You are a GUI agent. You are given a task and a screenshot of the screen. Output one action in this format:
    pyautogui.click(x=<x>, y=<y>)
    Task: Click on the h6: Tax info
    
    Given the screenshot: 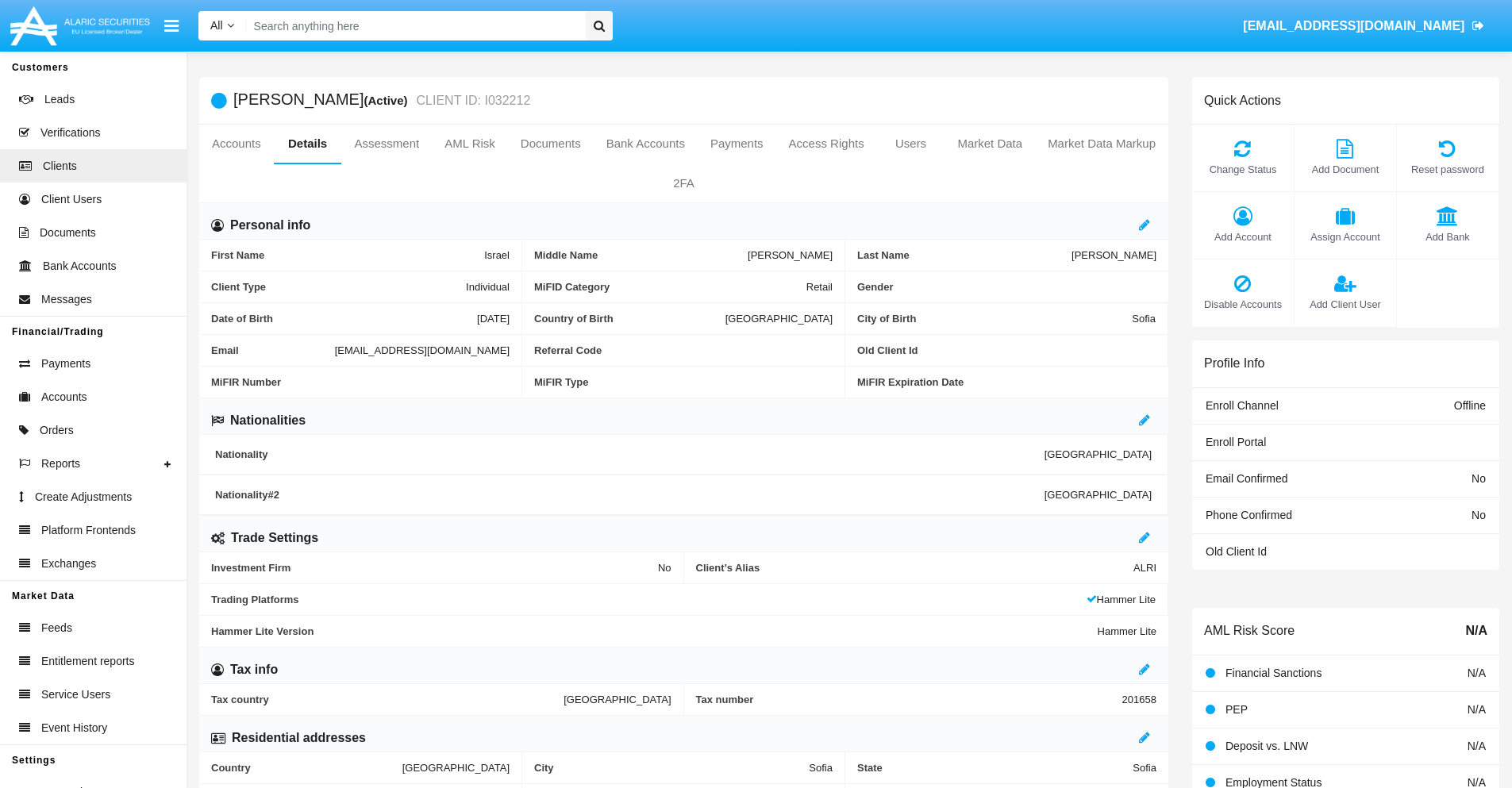 What is the action you would take?
    pyautogui.click(x=254, y=670)
    